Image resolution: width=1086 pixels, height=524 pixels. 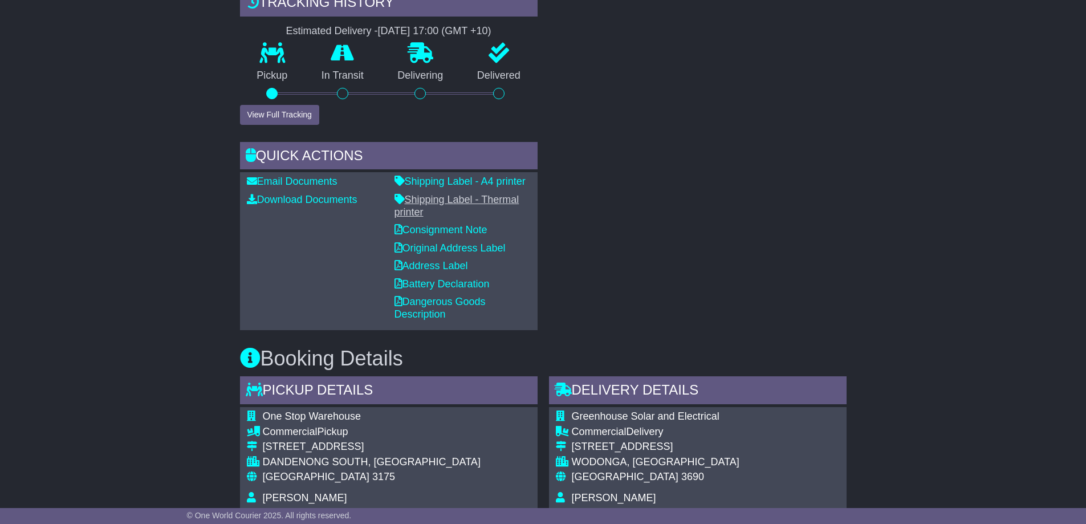 I want to click on a: Battery Declaration, so click(x=442, y=284).